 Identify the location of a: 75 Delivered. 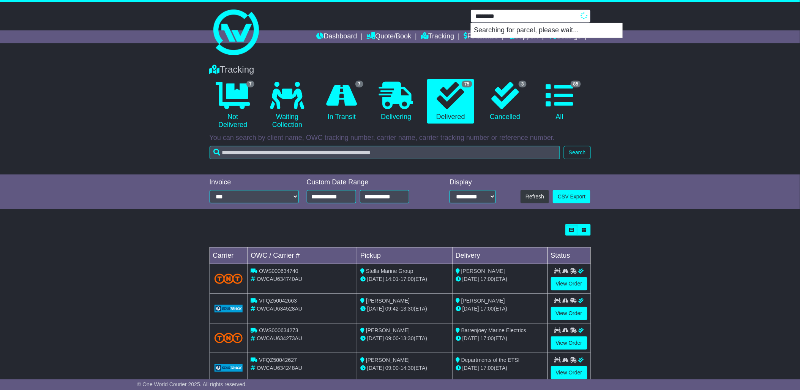
(451, 101).